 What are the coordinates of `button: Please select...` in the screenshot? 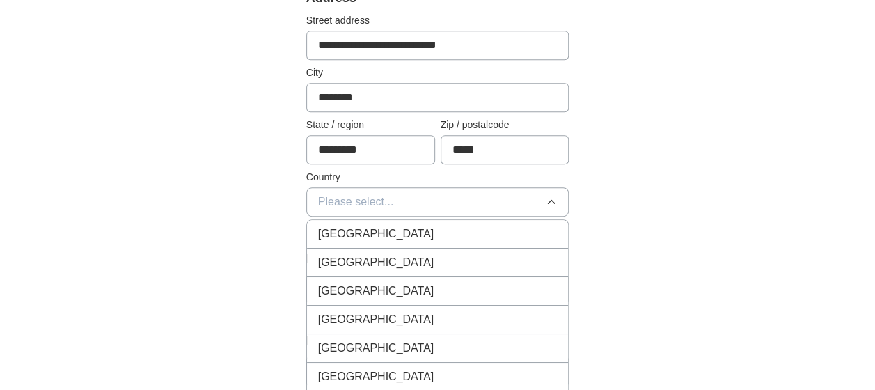 It's located at (438, 202).